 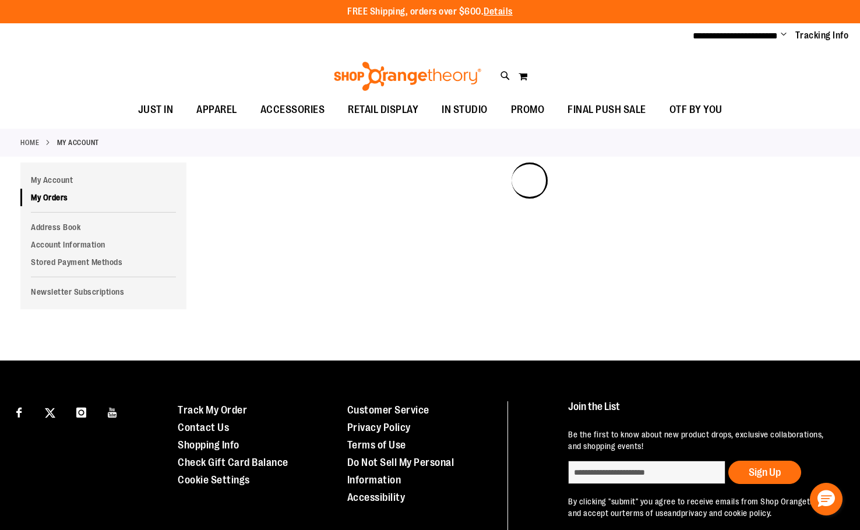 I want to click on a: APPAREL, so click(x=217, y=110).